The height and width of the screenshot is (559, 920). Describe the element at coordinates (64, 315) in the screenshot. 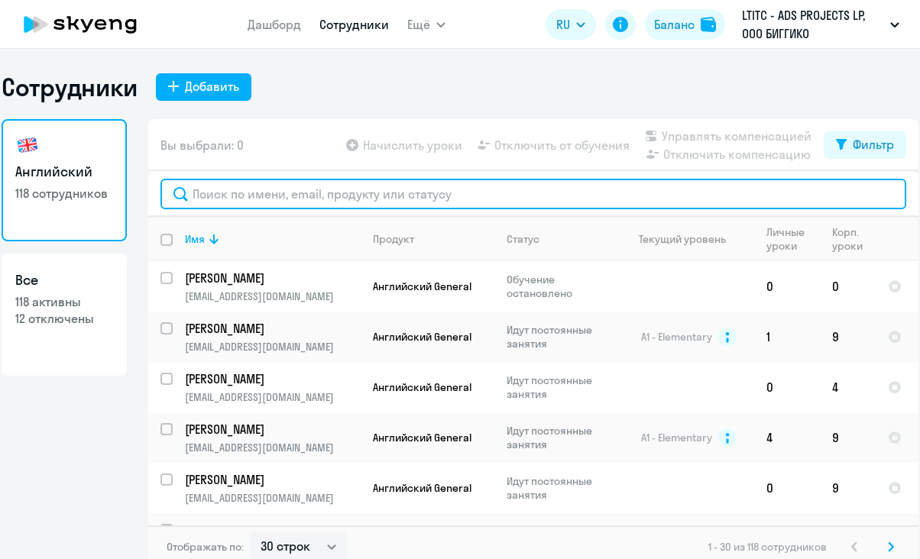

I see `a: Все118 активны12 отключены` at that location.